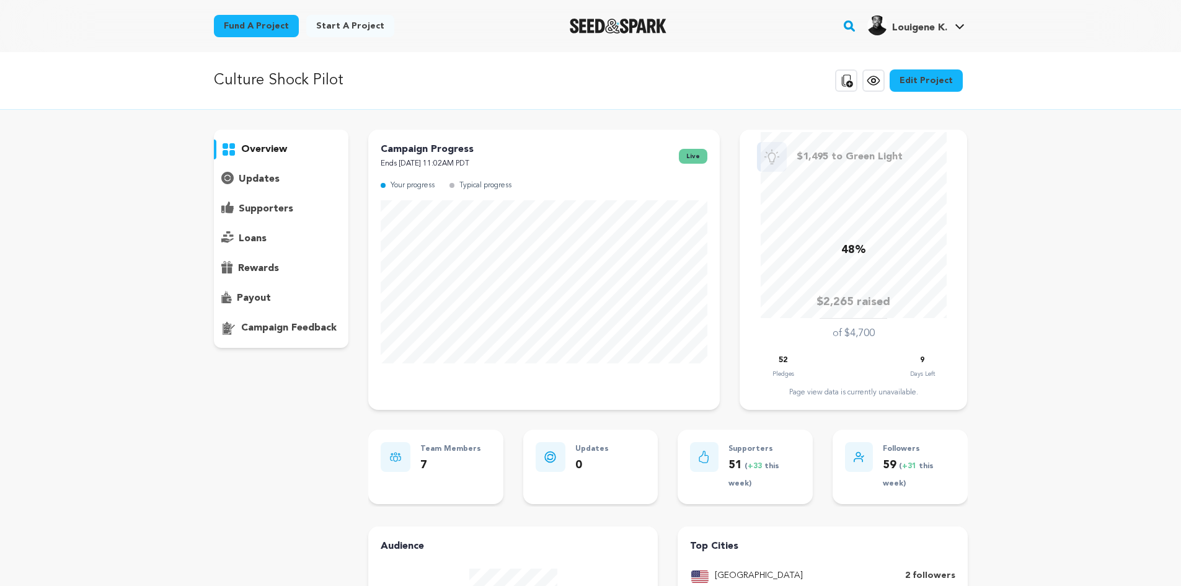  Describe the element at coordinates (259, 269) in the screenshot. I see `p: rewards` at that location.